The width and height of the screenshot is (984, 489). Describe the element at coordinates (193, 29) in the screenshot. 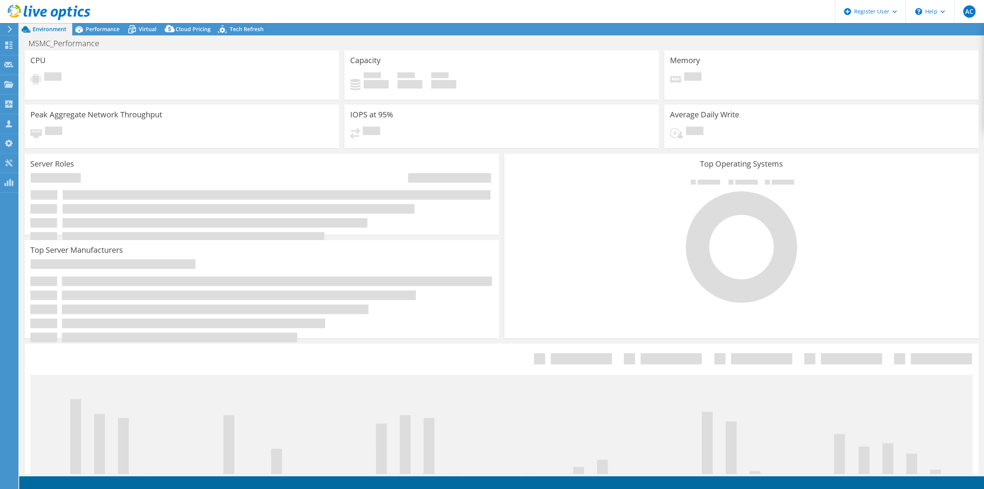

I see `span: Cloud Pricing` at that location.